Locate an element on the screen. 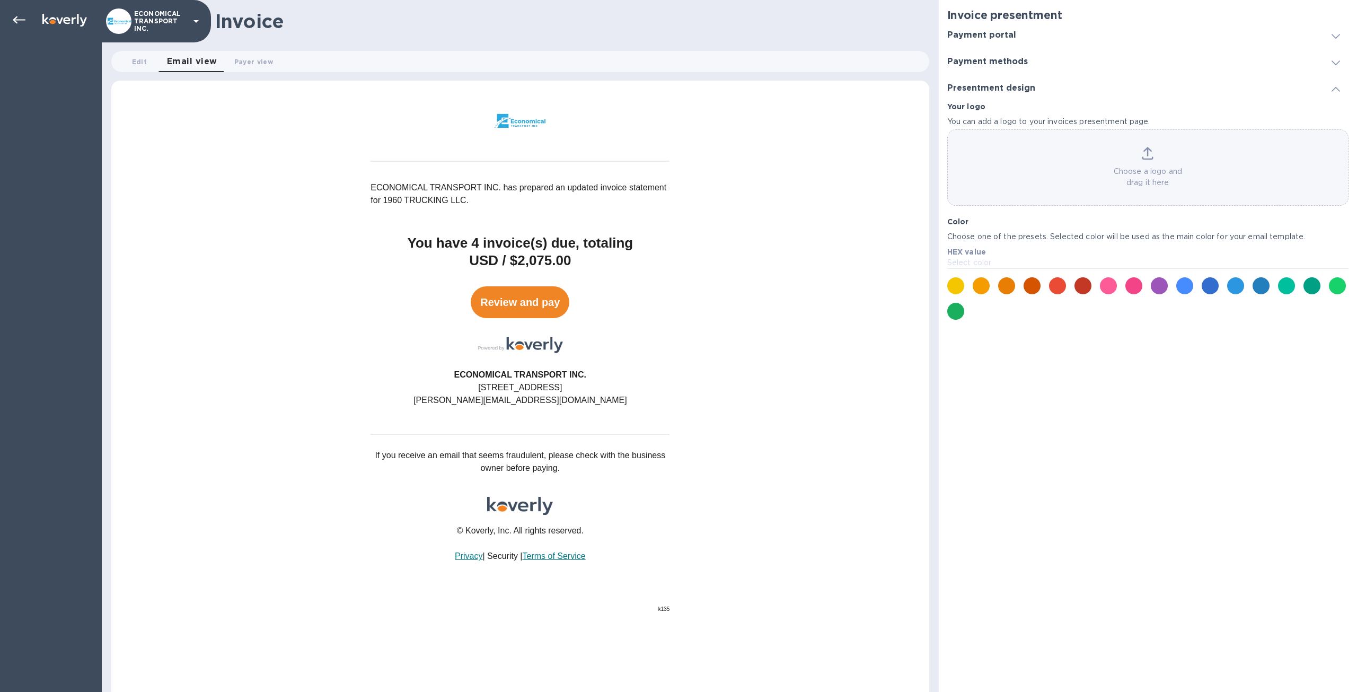 The image size is (1357, 692). div: © Koverly, Inc. All rights reserved. | Security | is located at coordinates (520, 543).